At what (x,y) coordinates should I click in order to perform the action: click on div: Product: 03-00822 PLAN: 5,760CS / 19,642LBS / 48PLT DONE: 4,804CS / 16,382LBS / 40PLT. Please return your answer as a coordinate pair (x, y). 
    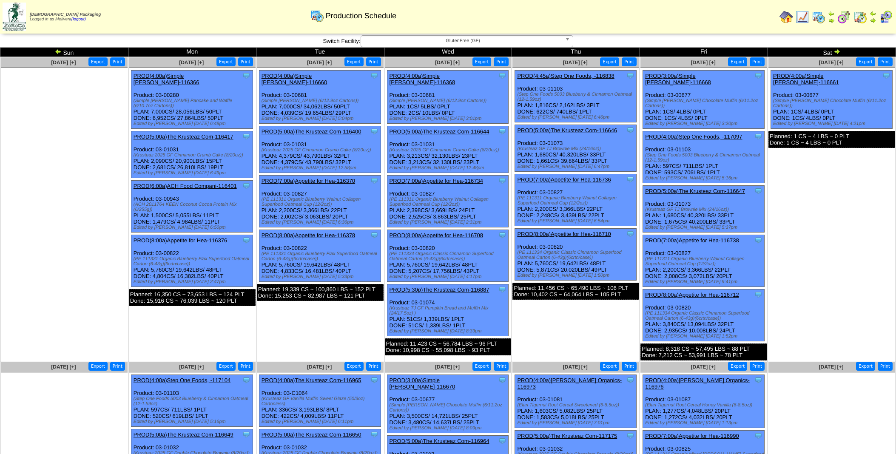
    Looking at the image, I should click on (192, 261).